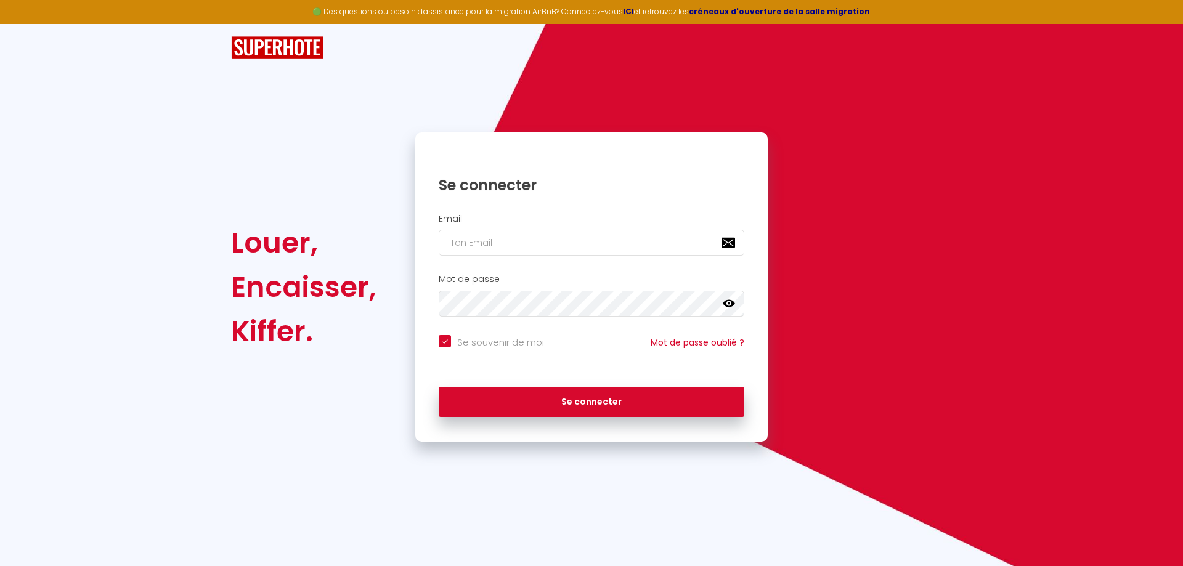  I want to click on strong: ICI, so click(628, 11).